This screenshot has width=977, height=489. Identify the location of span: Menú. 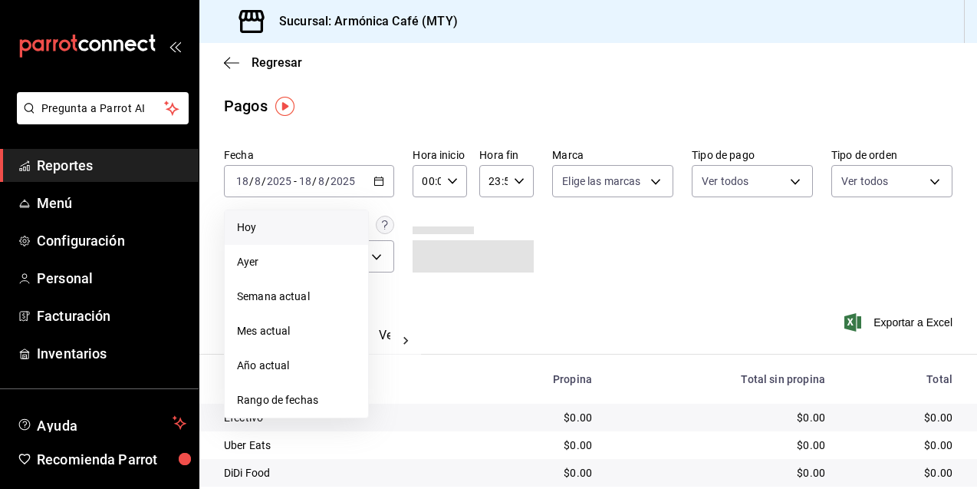
(111, 202).